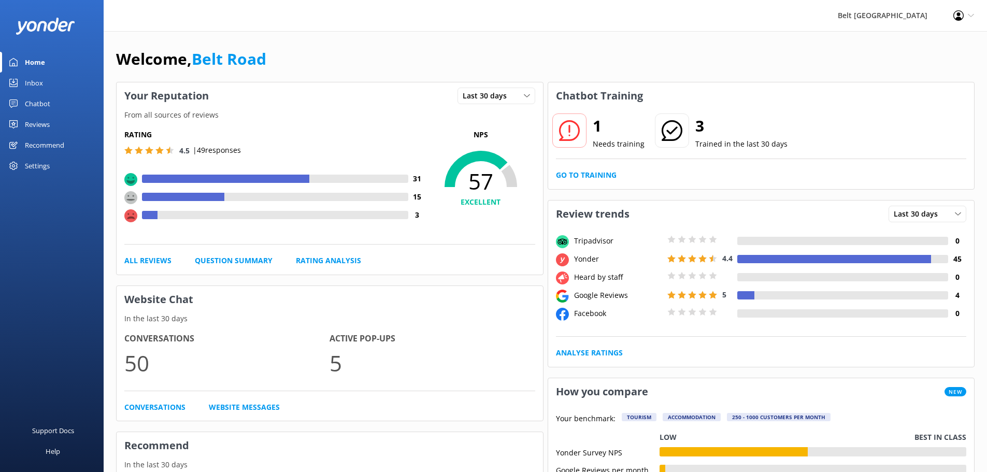 The width and height of the screenshot is (987, 472). Describe the element at coordinates (692, 417) in the screenshot. I see `div: Accommodation` at that location.